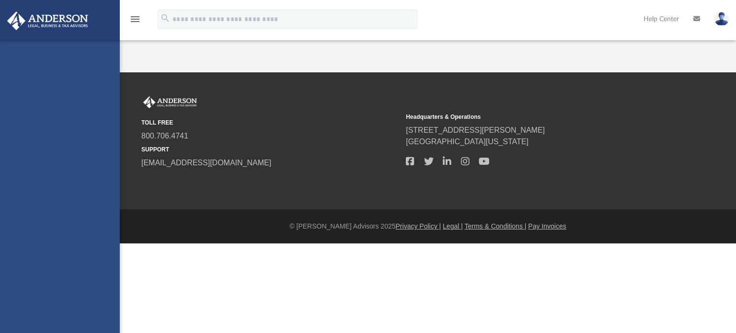 This screenshot has width=736, height=333. What do you see at coordinates (270, 149) in the screenshot?
I see `small: SUPPORT` at bounding box center [270, 149].